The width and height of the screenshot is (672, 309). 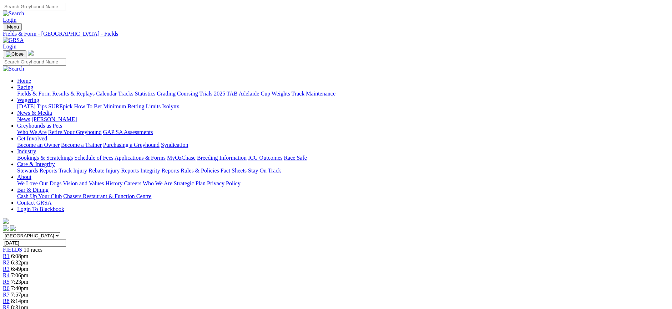 I want to click on a: MyOzChase, so click(x=181, y=158).